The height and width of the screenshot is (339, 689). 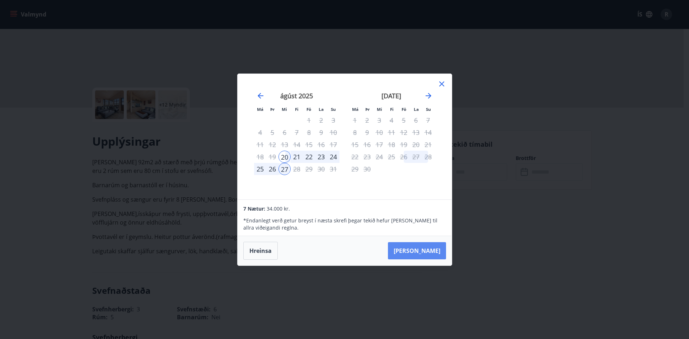 I want to click on td: Choose föstudagur, 12. september 2025 as your check-in date. It’s available., so click(x=404, y=132).